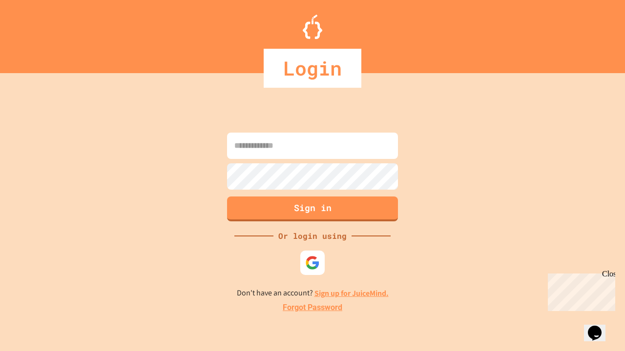  What do you see at coordinates (312, 308) in the screenshot?
I see `a: Forgot Password` at bounding box center [312, 308].